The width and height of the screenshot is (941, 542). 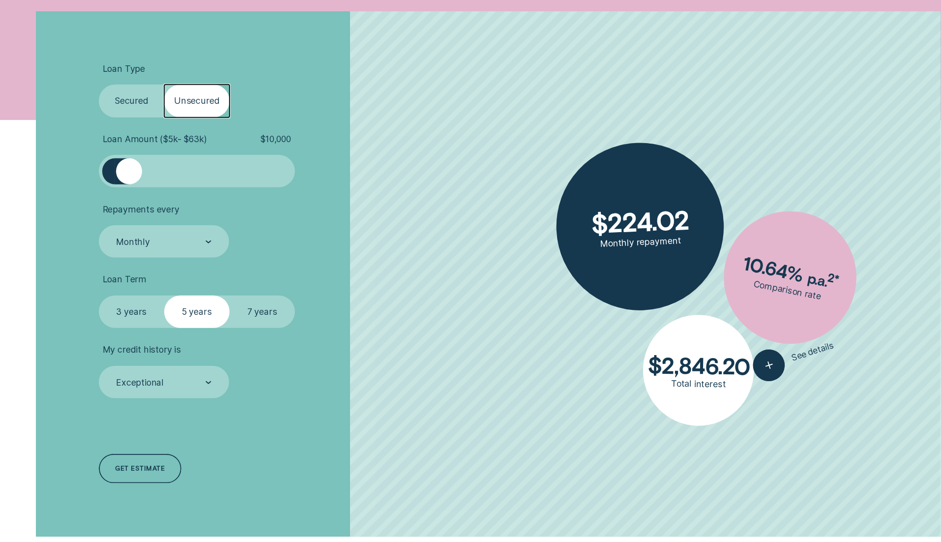 I want to click on label: 5 years, so click(x=197, y=312).